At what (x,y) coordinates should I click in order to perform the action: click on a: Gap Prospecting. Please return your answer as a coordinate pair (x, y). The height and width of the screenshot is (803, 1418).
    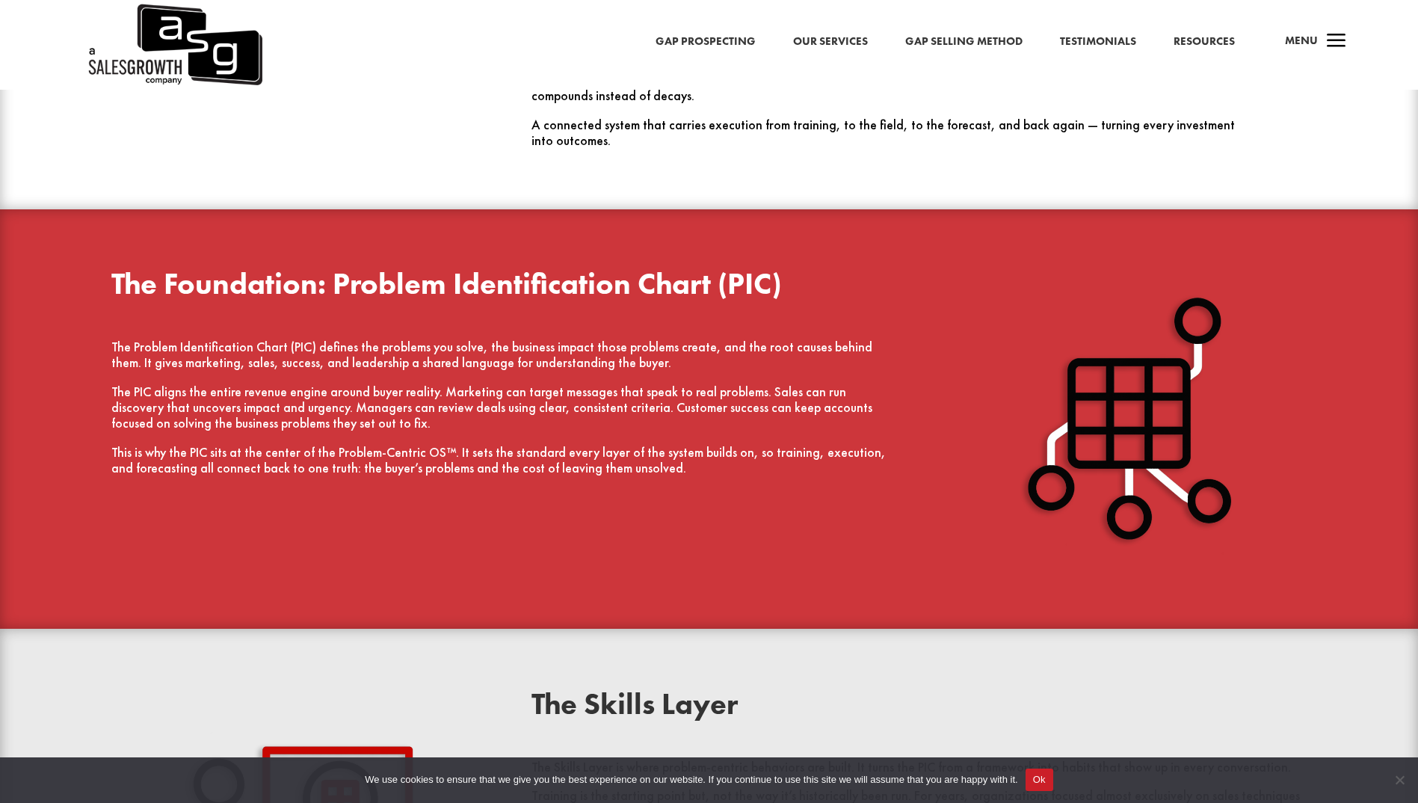
    Looking at the image, I should click on (705, 42).